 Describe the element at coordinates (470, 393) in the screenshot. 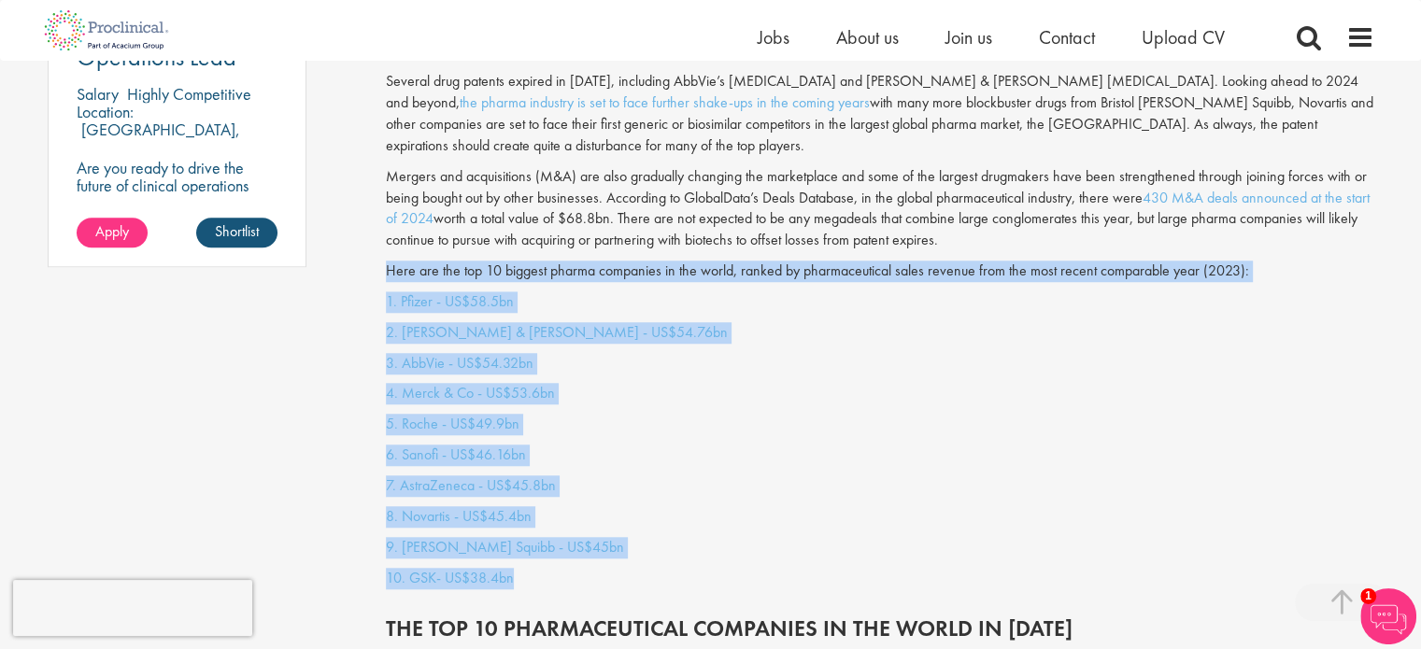

I see `a: 4. Merck & Co - US$53.6bn` at that location.